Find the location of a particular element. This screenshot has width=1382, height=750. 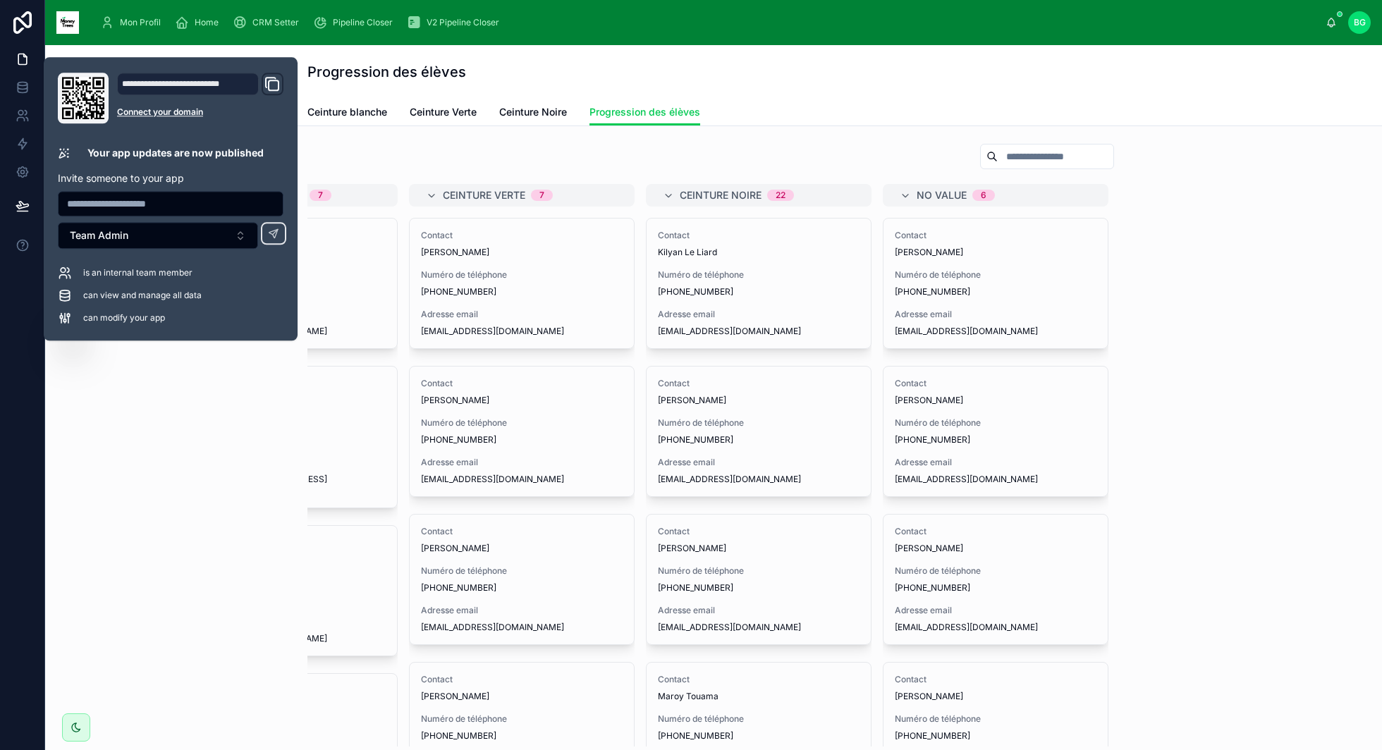

span: can modify your app is located at coordinates (124, 318).